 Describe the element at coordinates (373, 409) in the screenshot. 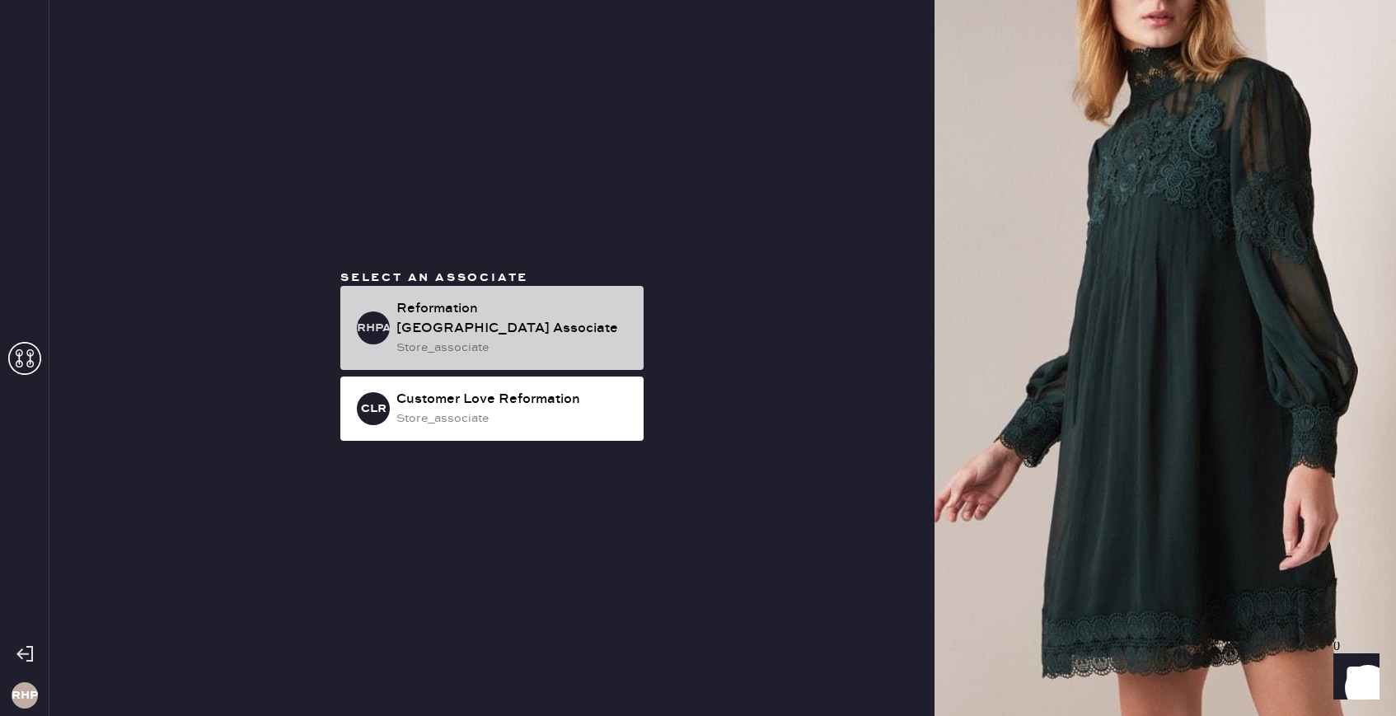

I see `h3: CLR` at that location.